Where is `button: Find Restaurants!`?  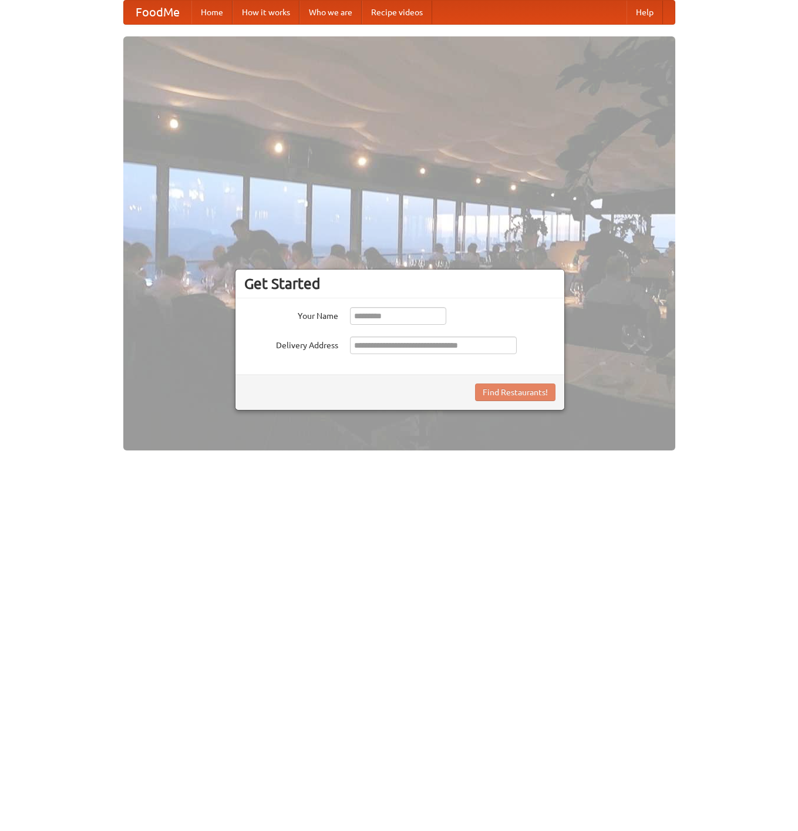
button: Find Restaurants! is located at coordinates (515, 392).